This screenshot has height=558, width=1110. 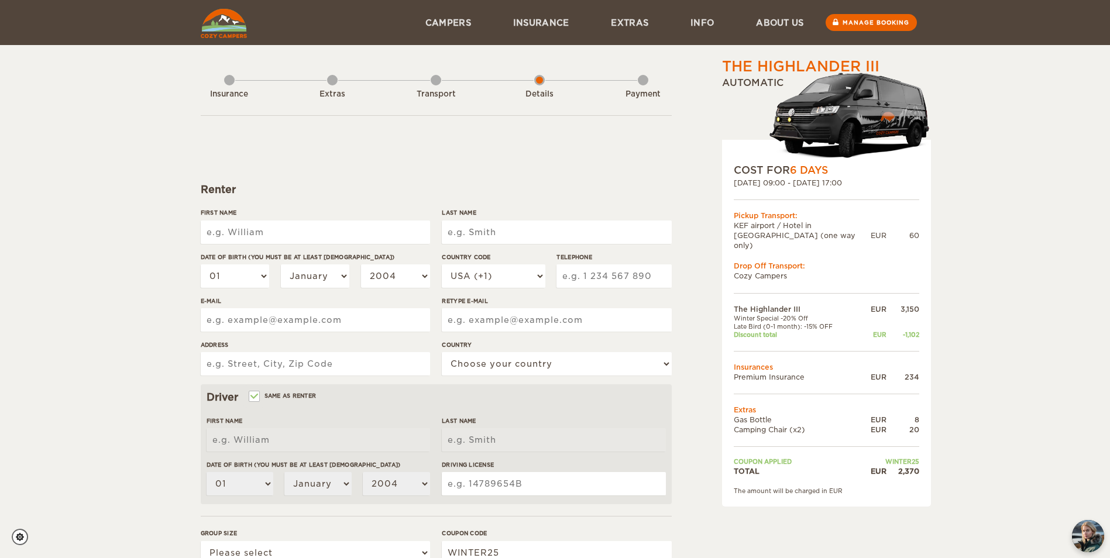 What do you see at coordinates (539, 94) in the screenshot?
I see `div: Details` at bounding box center [539, 94].